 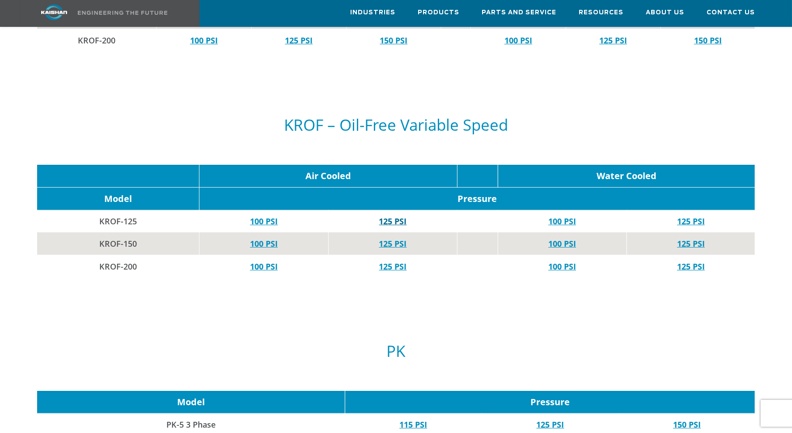 What do you see at coordinates (118, 221) in the screenshot?
I see `td: KROF-125` at bounding box center [118, 221].